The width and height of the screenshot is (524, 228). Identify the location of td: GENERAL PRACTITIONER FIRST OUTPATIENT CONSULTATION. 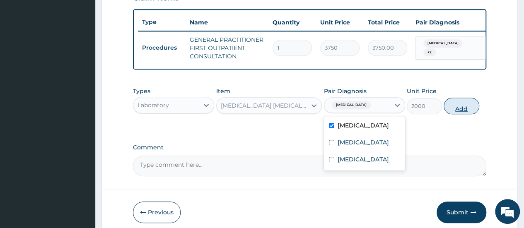
(227, 48).